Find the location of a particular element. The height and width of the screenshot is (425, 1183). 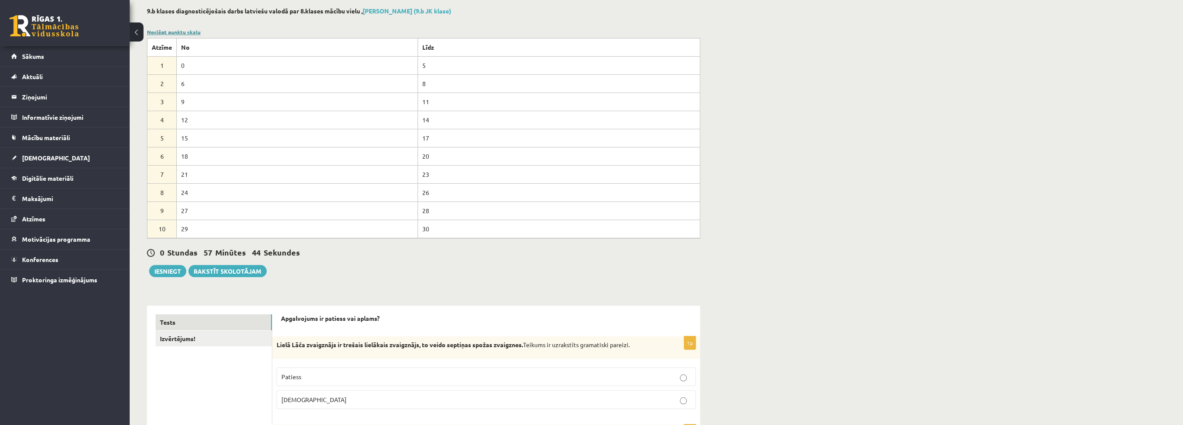

p: Teikums ir uzrakstīts gramatiski pareizi. is located at coordinates (465, 345).